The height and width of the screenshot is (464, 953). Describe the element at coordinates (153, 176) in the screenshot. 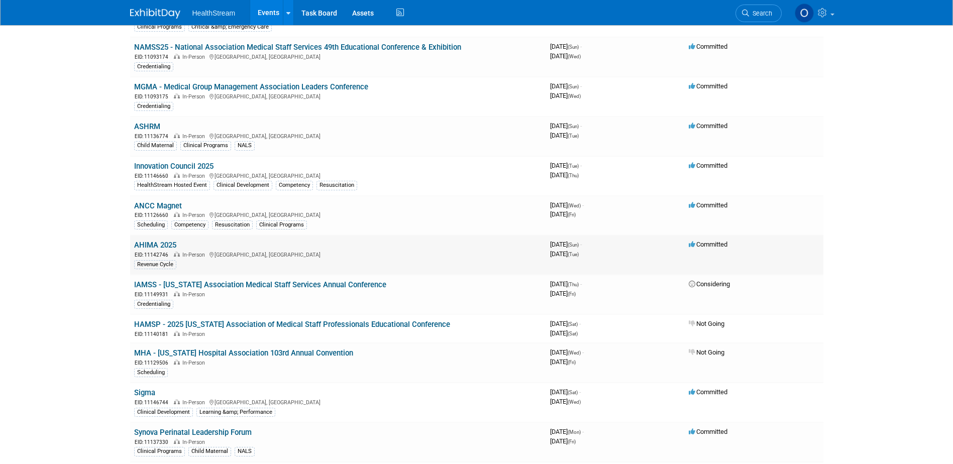

I see `span: EID: 11146660` at that location.